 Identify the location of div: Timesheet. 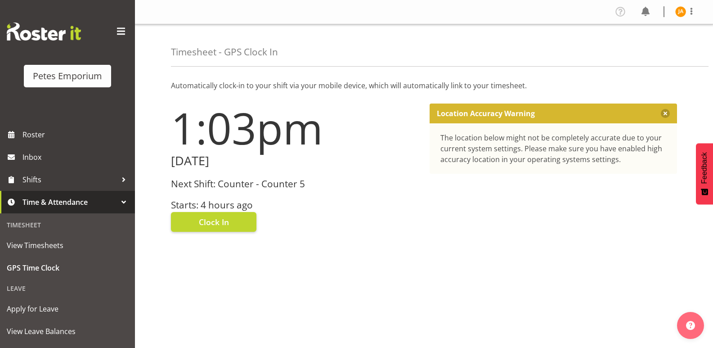
(67, 224).